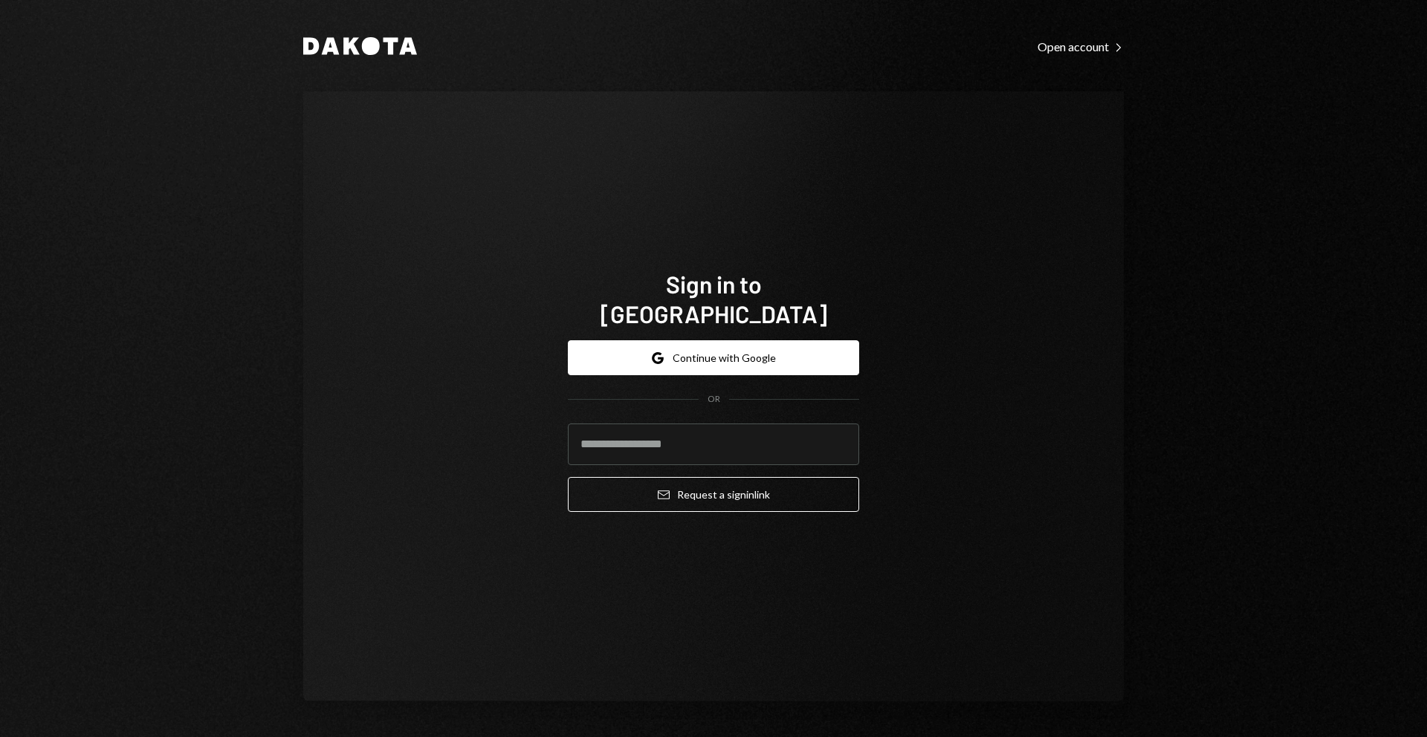 The width and height of the screenshot is (1427, 737). What do you see at coordinates (714, 399) in the screenshot?
I see `div: OR` at bounding box center [714, 399].